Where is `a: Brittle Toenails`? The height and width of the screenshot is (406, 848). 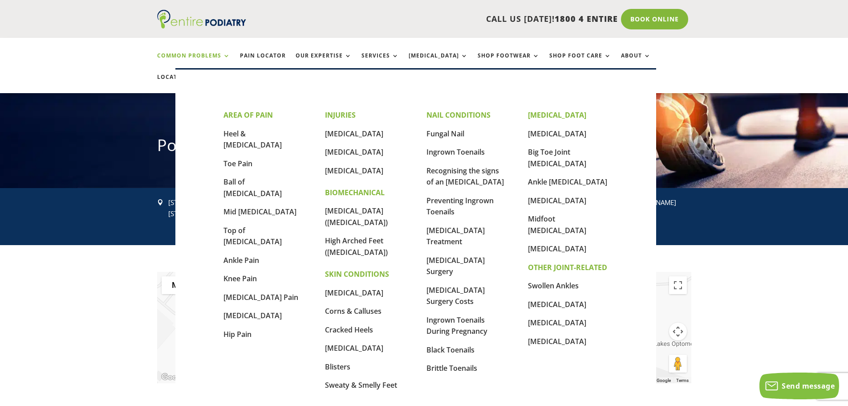
a: Brittle Toenails is located at coordinates (452, 368).